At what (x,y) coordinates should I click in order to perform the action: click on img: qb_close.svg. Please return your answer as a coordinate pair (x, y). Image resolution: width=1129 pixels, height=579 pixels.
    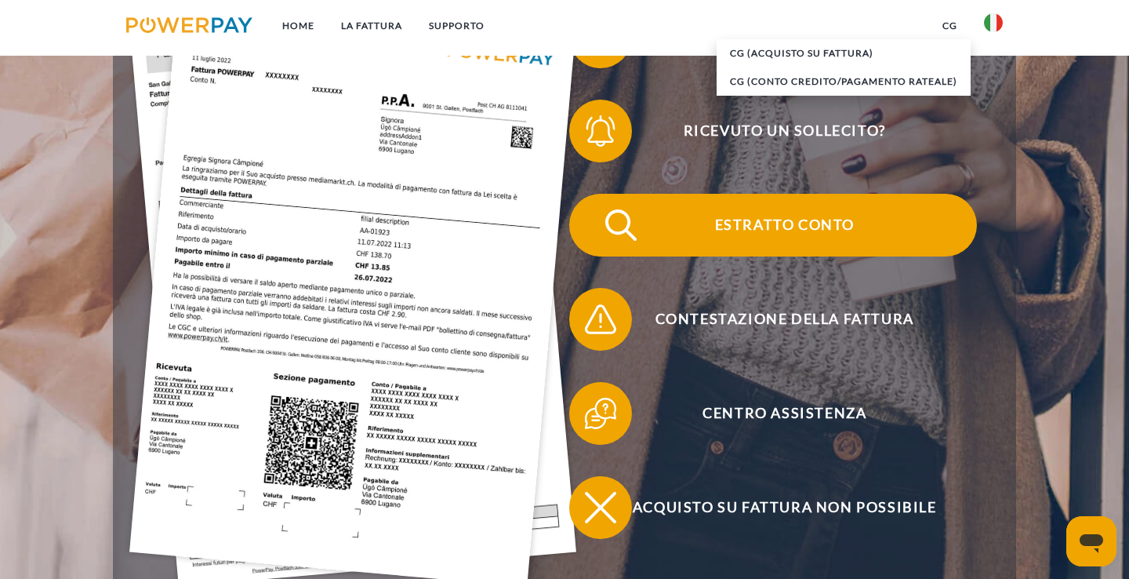
    Looking at the image, I should click on (601, 507).